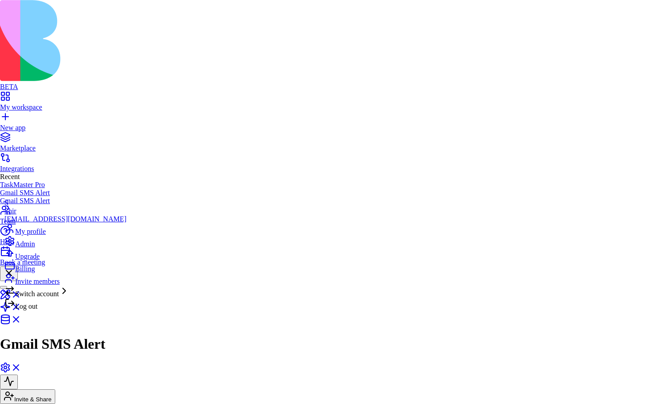 The image size is (658, 404). I want to click on a: Admin, so click(65, 242).